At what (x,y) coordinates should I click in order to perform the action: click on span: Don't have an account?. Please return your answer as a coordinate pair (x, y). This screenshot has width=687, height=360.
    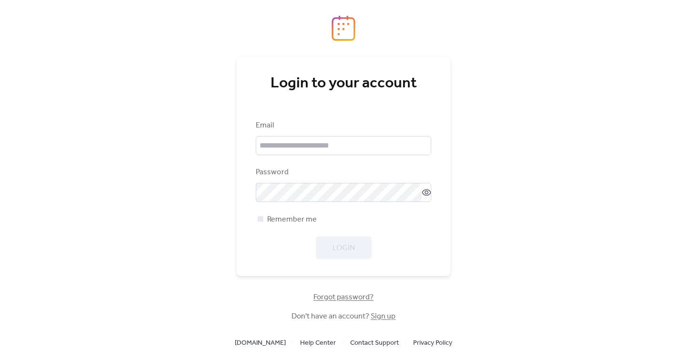
    Looking at the image, I should click on (344, 316).